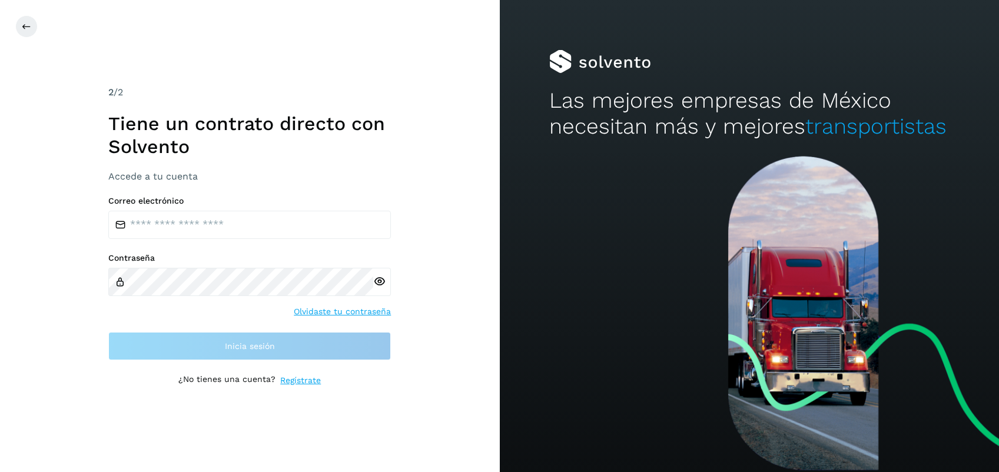  Describe the element at coordinates (249, 92) in the screenshot. I see `div: /2` at that location.